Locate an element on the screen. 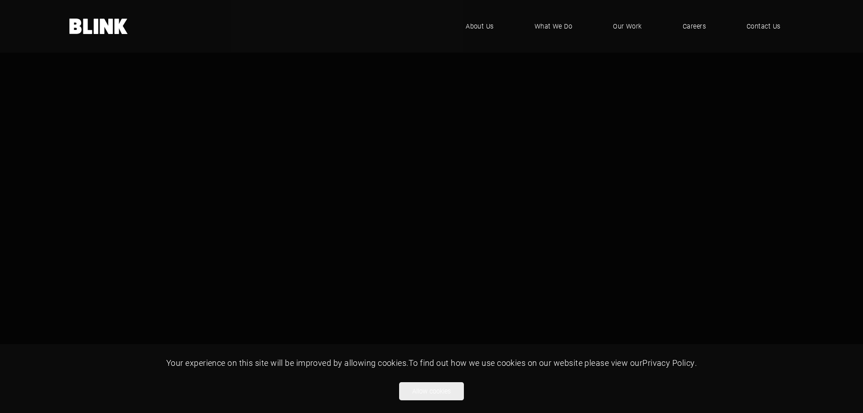 This screenshot has height=413, width=863. a: Careers is located at coordinates (694, 26).